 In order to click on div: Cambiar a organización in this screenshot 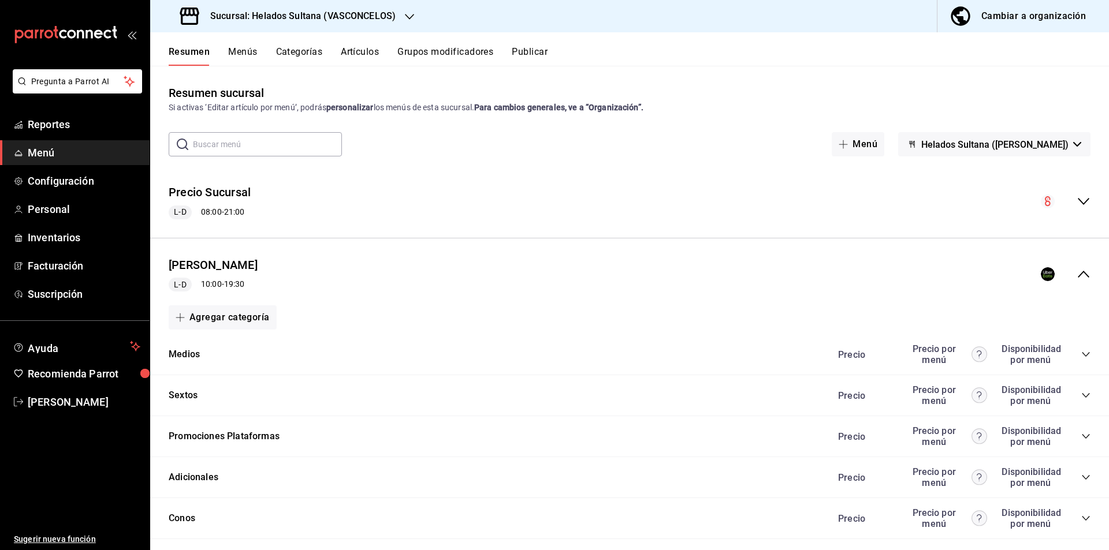, I will do `click(1033, 16)`.